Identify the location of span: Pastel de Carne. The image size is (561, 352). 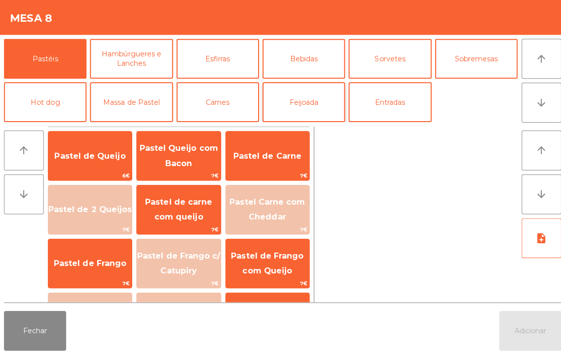
(265, 154).